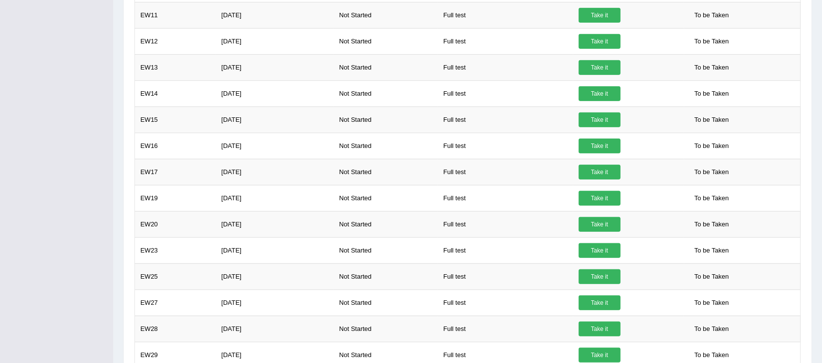  What do you see at coordinates (175, 15) in the screenshot?
I see `td: EW11` at bounding box center [175, 15].